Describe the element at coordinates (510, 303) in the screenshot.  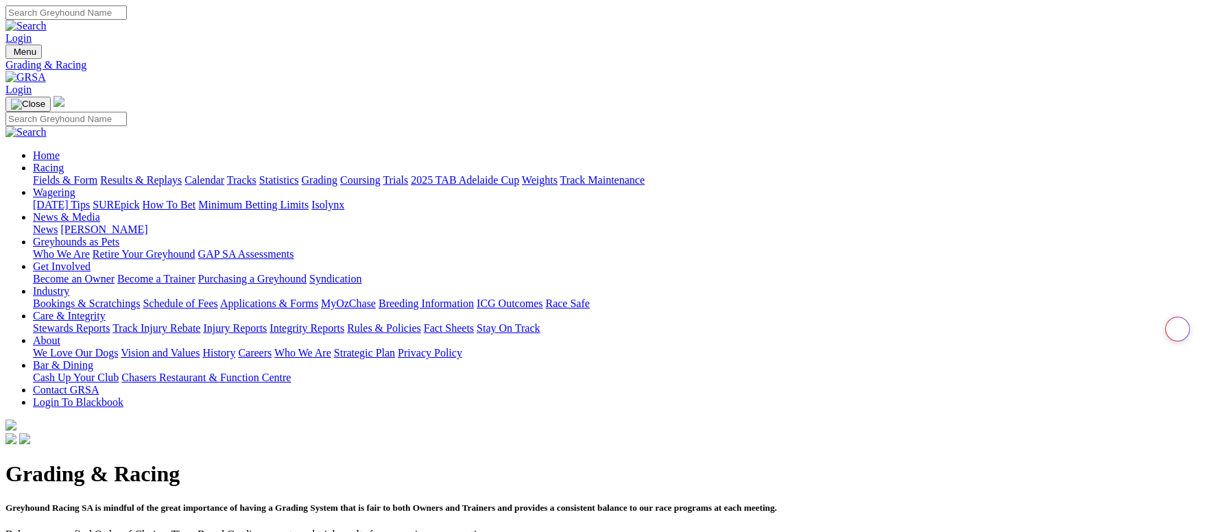
I see `a: ICG Outcomes` at that location.